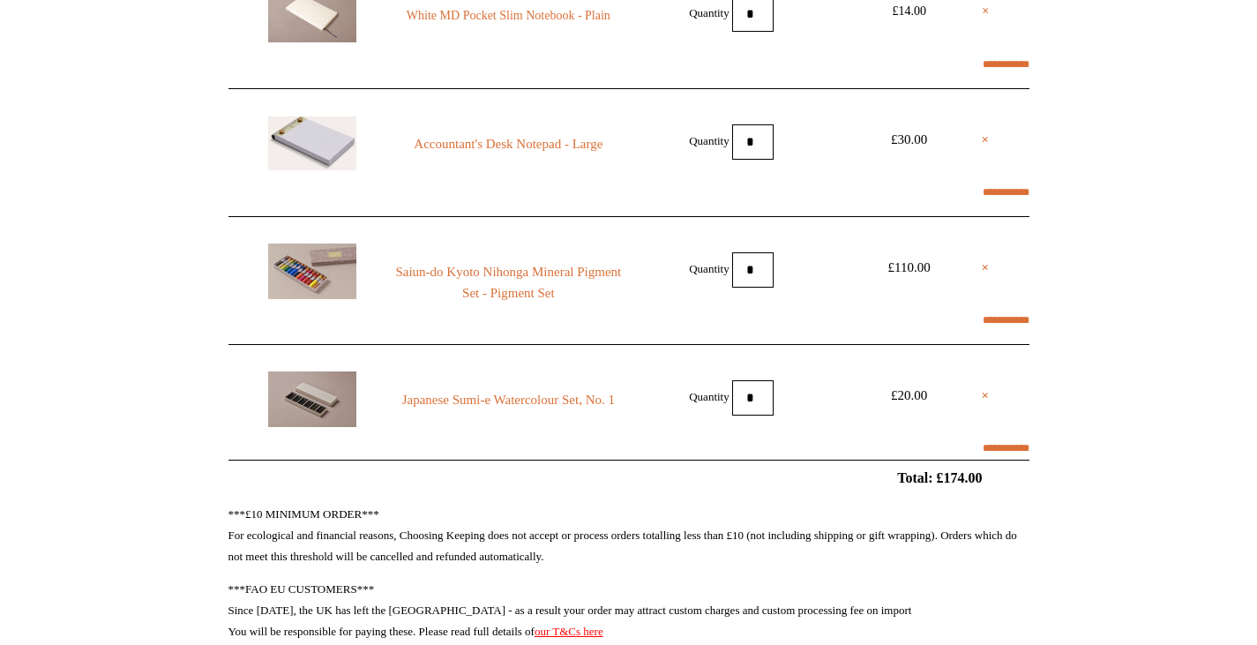 The height and width of the screenshot is (645, 1257). I want to click on div: £20.00, so click(909, 395).